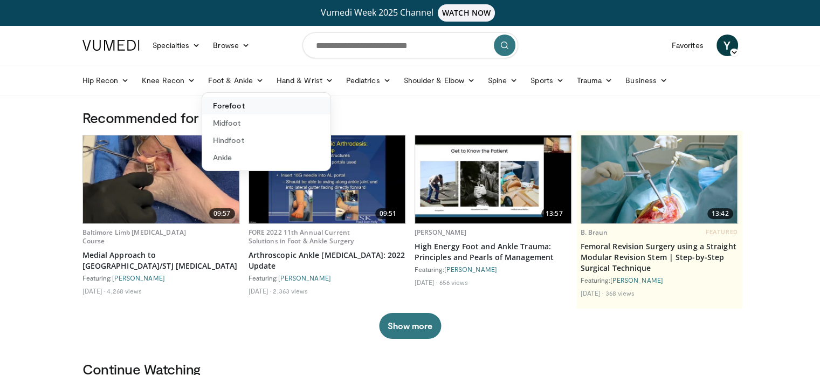 Image resolution: width=820 pixels, height=375 pixels. What do you see at coordinates (659, 179) in the screenshot?
I see `img: 4275ad52-8fa6-4779-9598-00e5d5b95857.620x360_q85_upscale.jpg` at bounding box center [659, 179].